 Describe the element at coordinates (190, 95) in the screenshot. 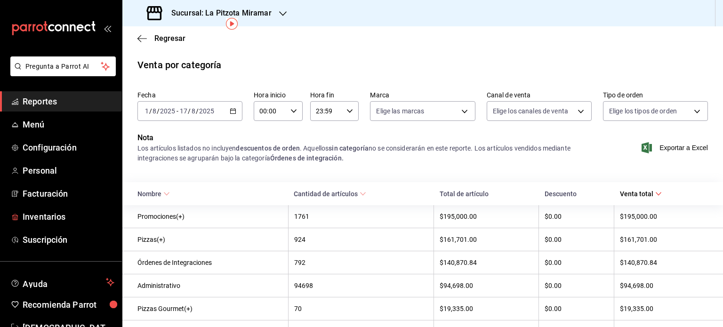

I see `label: Fecha` at that location.